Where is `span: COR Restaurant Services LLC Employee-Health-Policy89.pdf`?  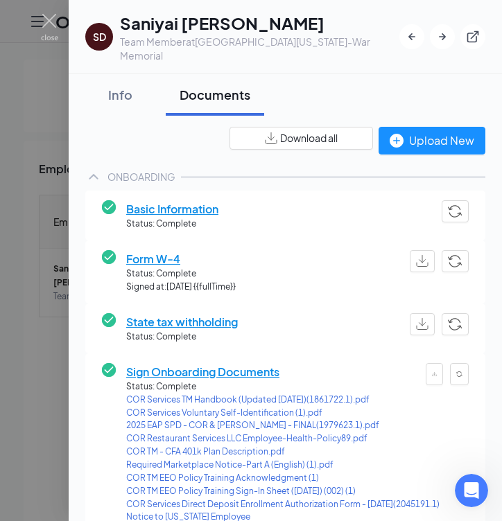
span: COR Restaurant Services LLC Employee-Health-Policy89.pdf is located at coordinates (283, 439).